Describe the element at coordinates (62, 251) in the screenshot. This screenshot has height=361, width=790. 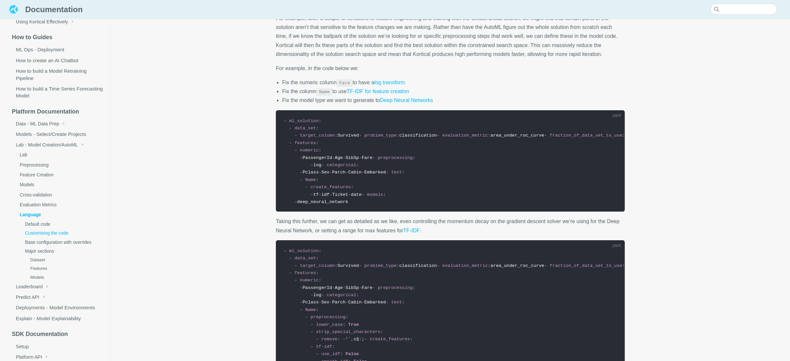
I see `a: Major sections` at that location.